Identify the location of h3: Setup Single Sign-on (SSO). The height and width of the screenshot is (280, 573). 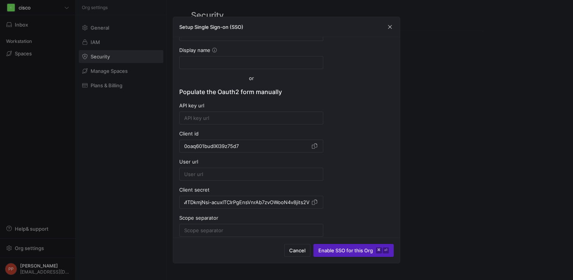
(211, 27).